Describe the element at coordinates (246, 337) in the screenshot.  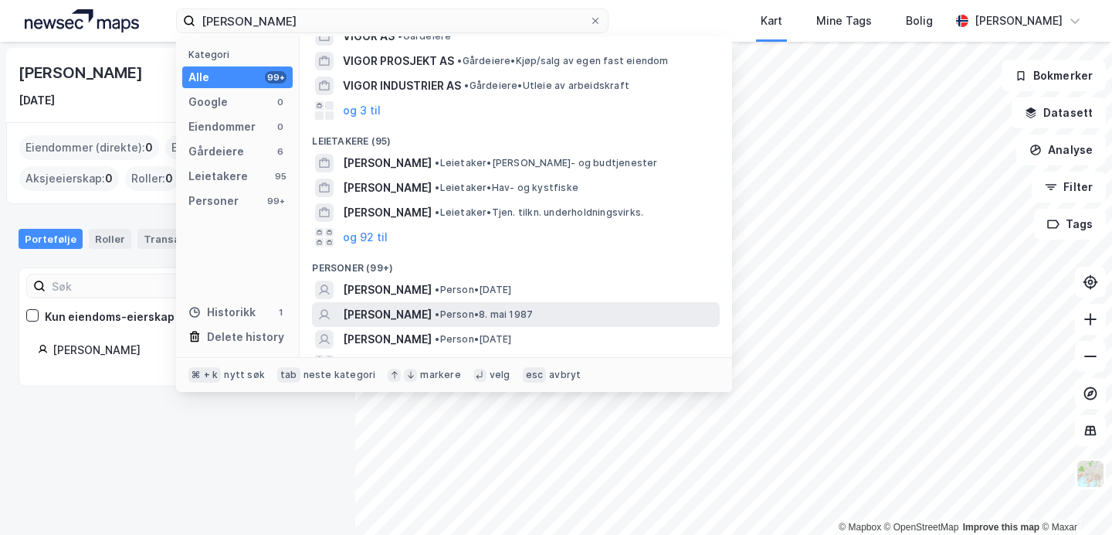
I see `div: Delete history` at that location.